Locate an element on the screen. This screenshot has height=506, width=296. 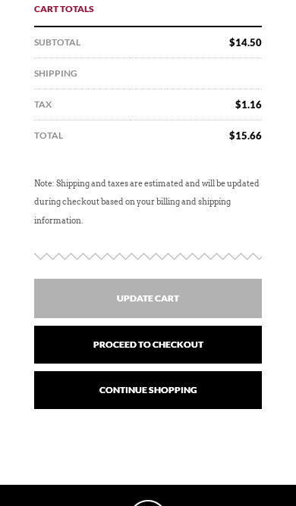
th: Tax is located at coordinates (82, 105).